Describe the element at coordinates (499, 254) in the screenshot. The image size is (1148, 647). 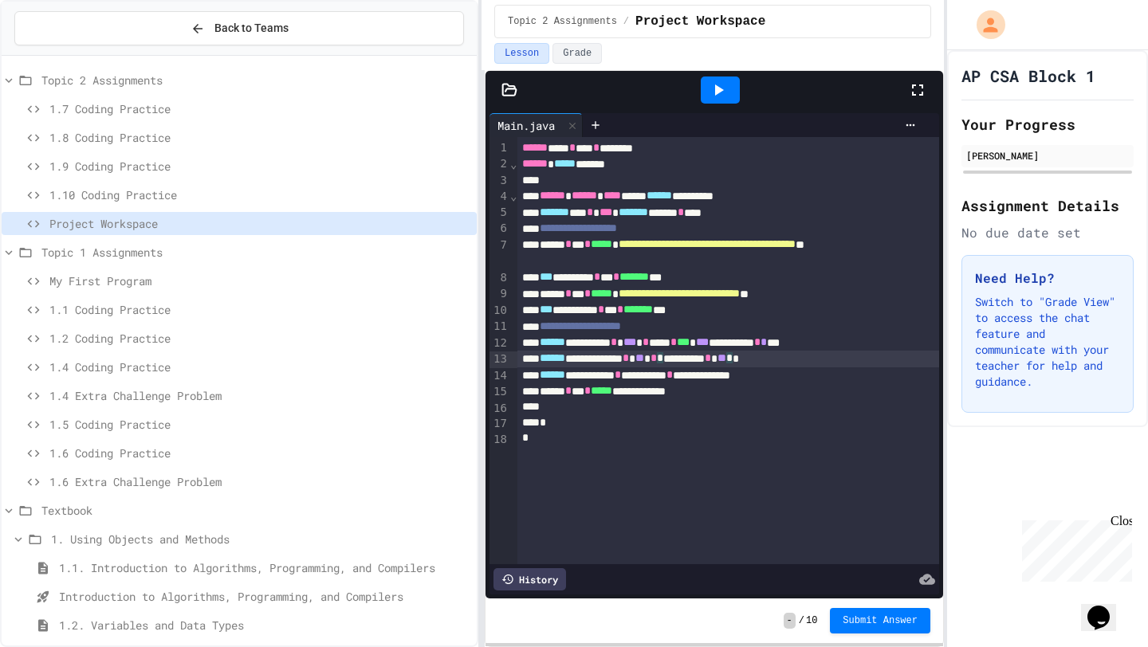
I see `div: 7` at that location.